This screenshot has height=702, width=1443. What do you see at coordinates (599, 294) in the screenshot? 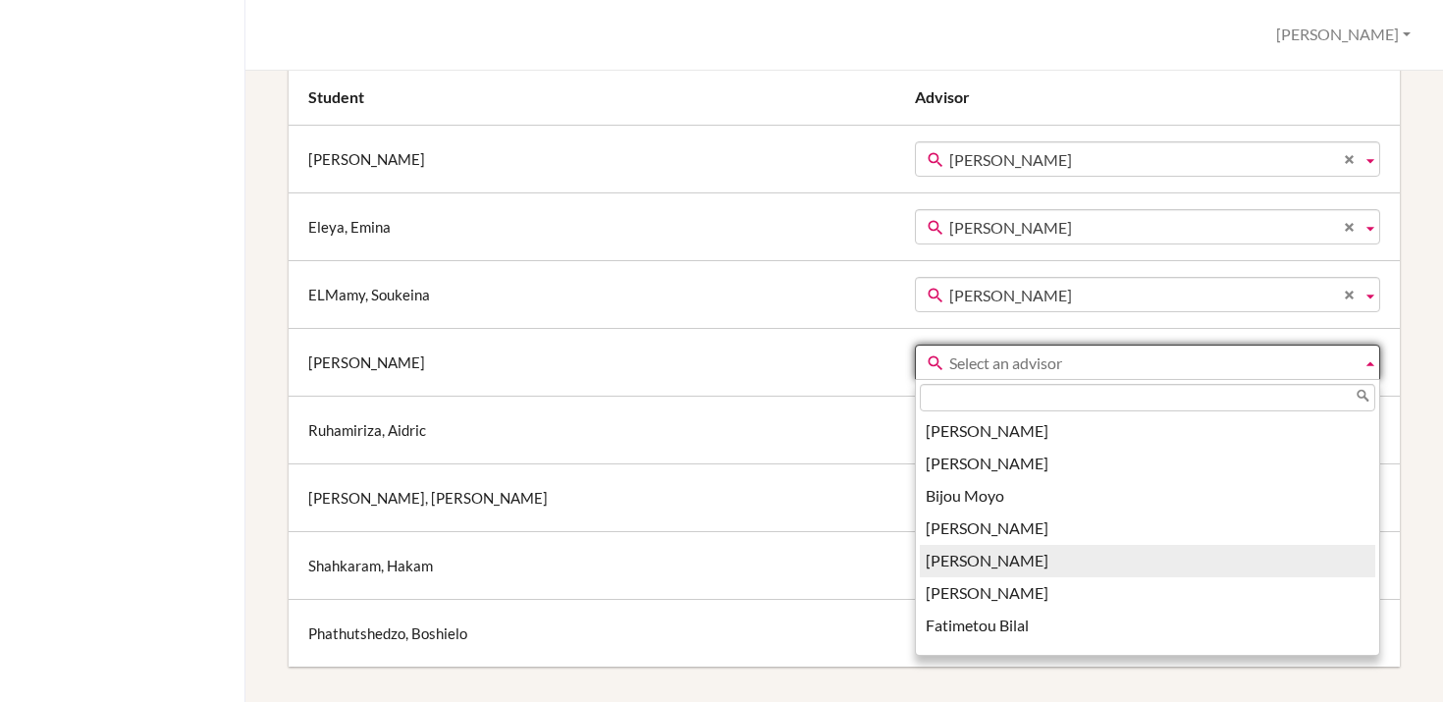
I see `td: ELMamy, Soukeina` at bounding box center [599, 294].